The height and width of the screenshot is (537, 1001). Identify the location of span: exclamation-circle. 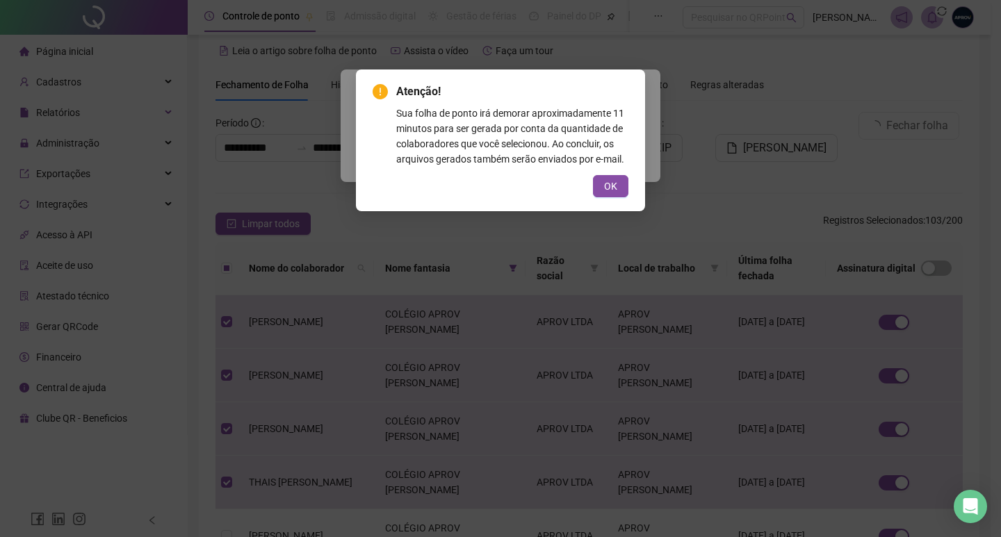
(380, 92).